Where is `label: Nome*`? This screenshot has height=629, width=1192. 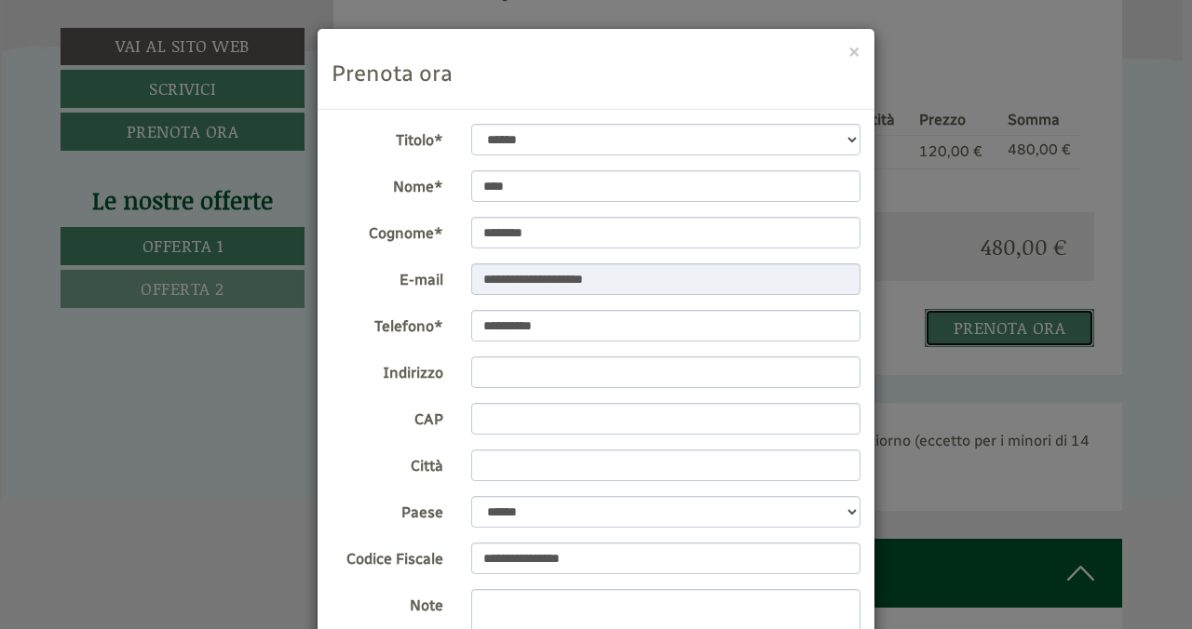
label: Nome* is located at coordinates (387, 184).